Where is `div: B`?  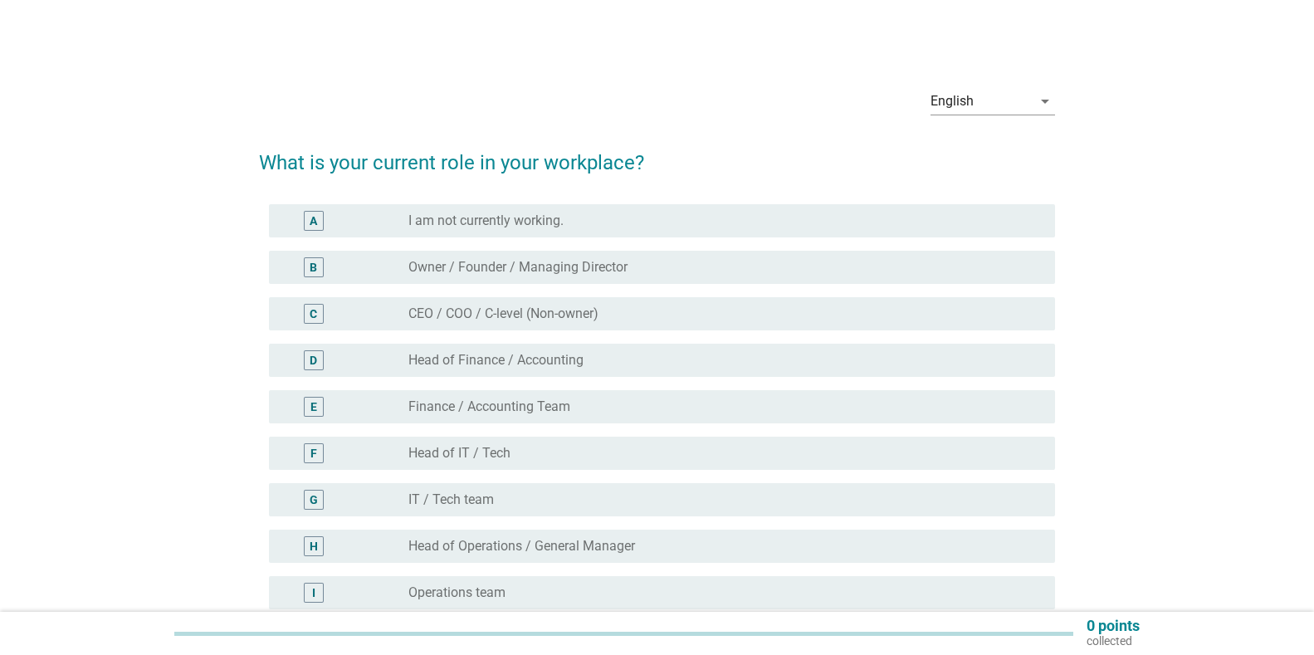
div: B is located at coordinates (313, 267).